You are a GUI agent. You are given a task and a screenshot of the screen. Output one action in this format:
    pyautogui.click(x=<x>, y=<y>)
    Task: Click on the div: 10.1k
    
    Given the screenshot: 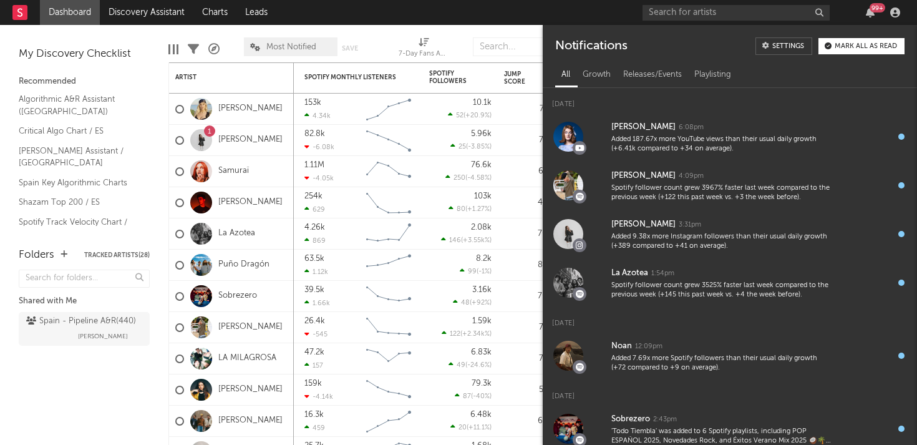 What is the action you would take?
    pyautogui.click(x=482, y=102)
    